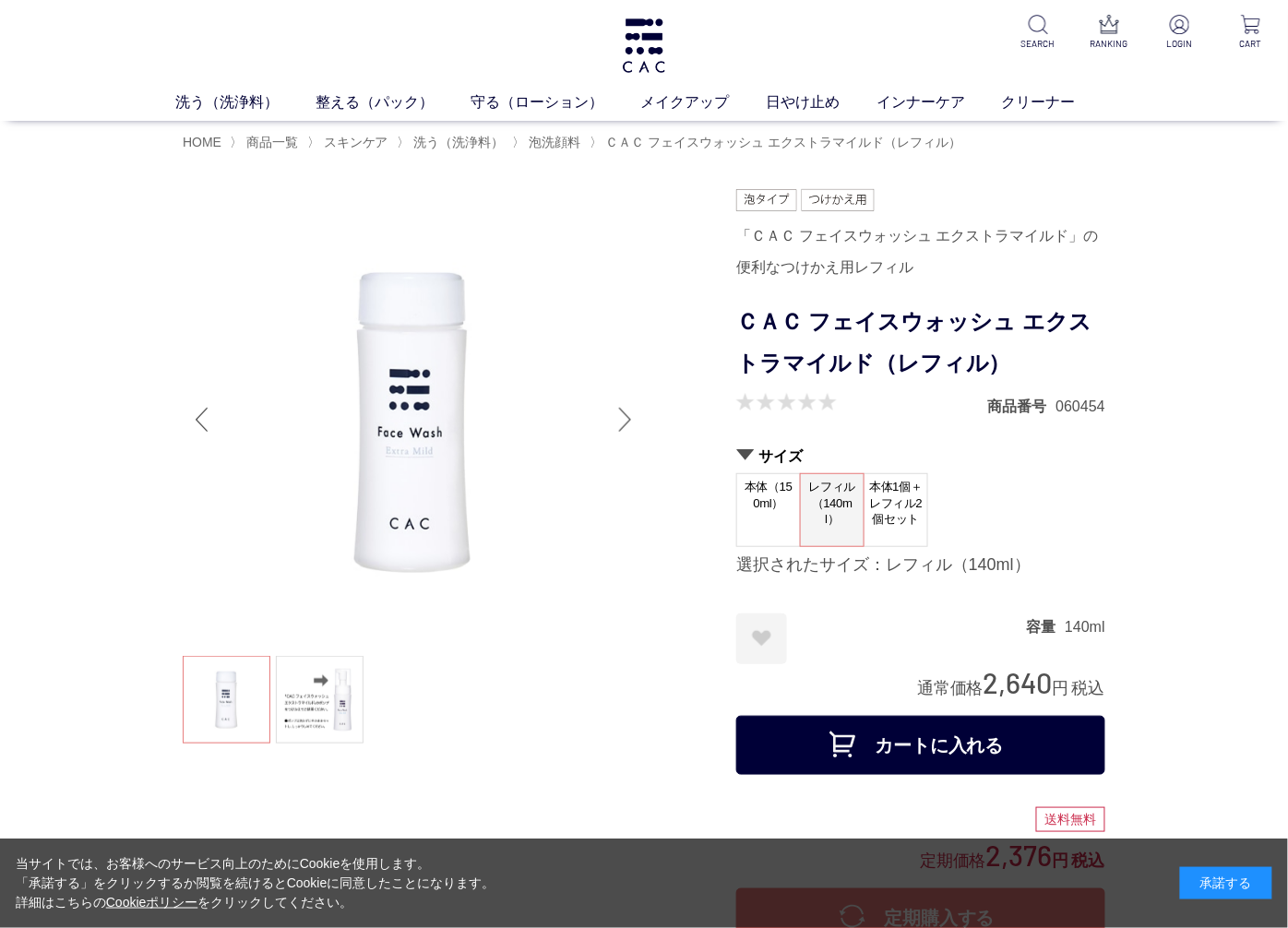 The width and height of the screenshot is (1288, 928). Describe the element at coordinates (1250, 32) in the screenshot. I see `a: CART` at that location.